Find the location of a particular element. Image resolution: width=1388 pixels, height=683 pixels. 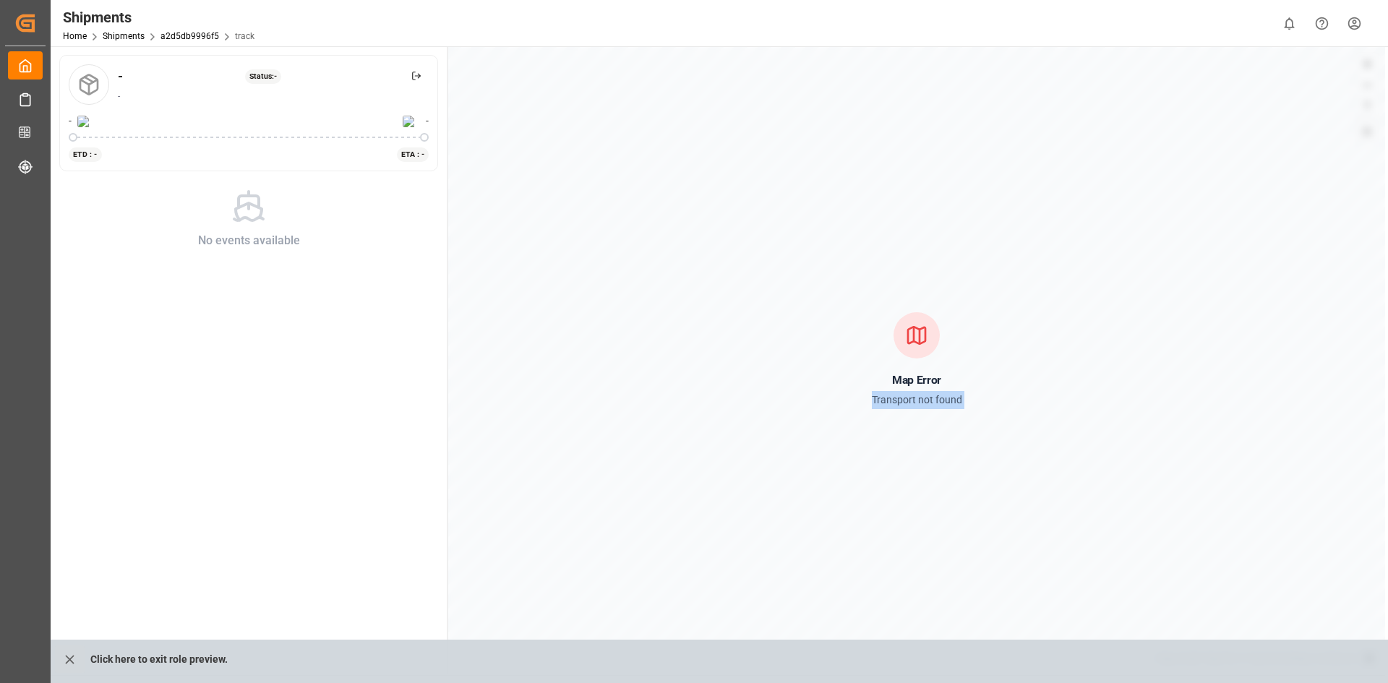

a: Home is located at coordinates (74, 36).